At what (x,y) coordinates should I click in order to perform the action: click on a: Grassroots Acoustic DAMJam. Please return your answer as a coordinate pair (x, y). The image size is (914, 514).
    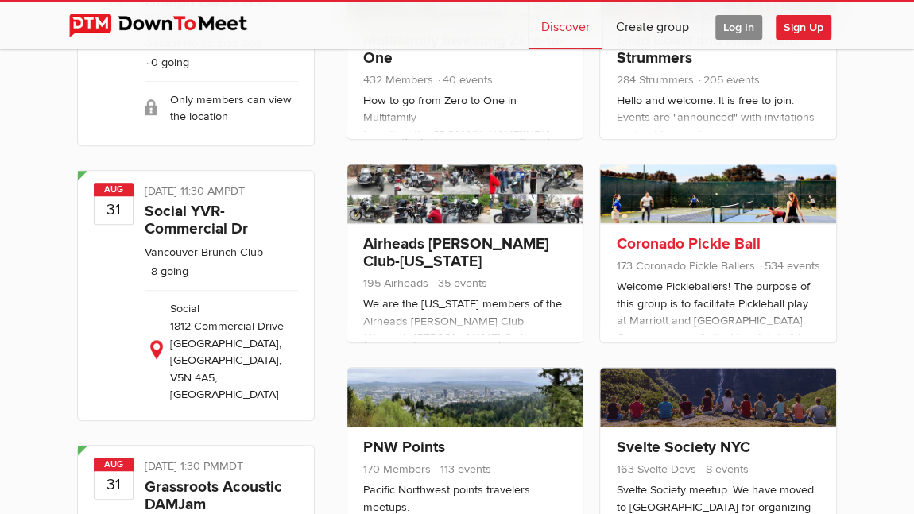
    Looking at the image, I should click on (213, 496).